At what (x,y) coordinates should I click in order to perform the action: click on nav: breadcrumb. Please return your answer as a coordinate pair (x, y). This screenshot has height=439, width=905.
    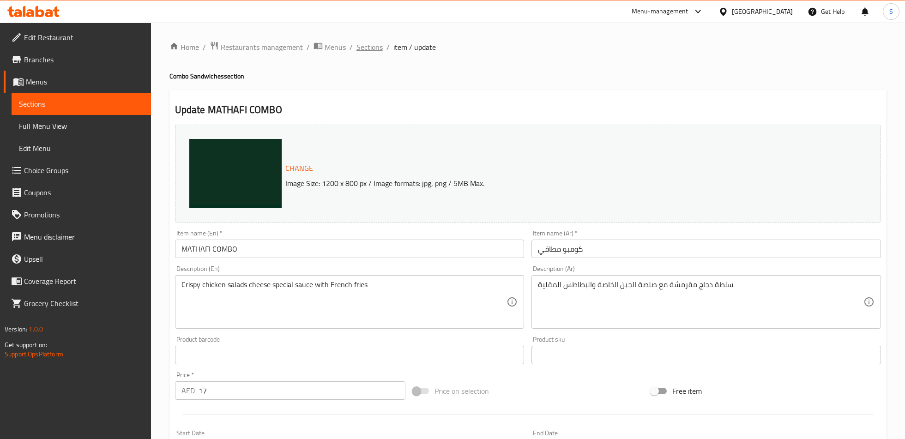
    Looking at the image, I should click on (528, 47).